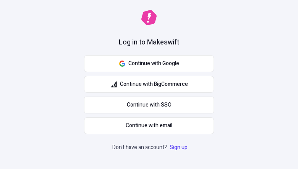 The width and height of the screenshot is (298, 169). I want to click on a: Sign up, so click(179, 147).